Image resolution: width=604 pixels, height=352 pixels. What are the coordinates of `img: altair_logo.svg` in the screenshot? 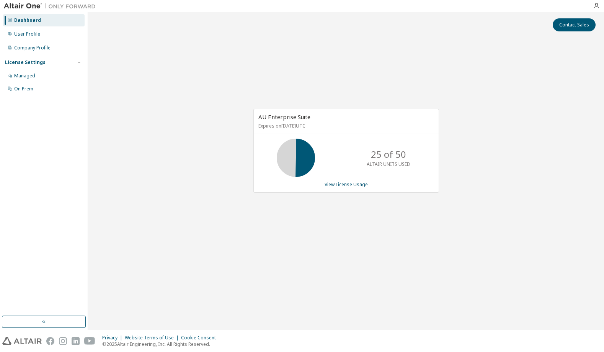 It's located at (22, 341).